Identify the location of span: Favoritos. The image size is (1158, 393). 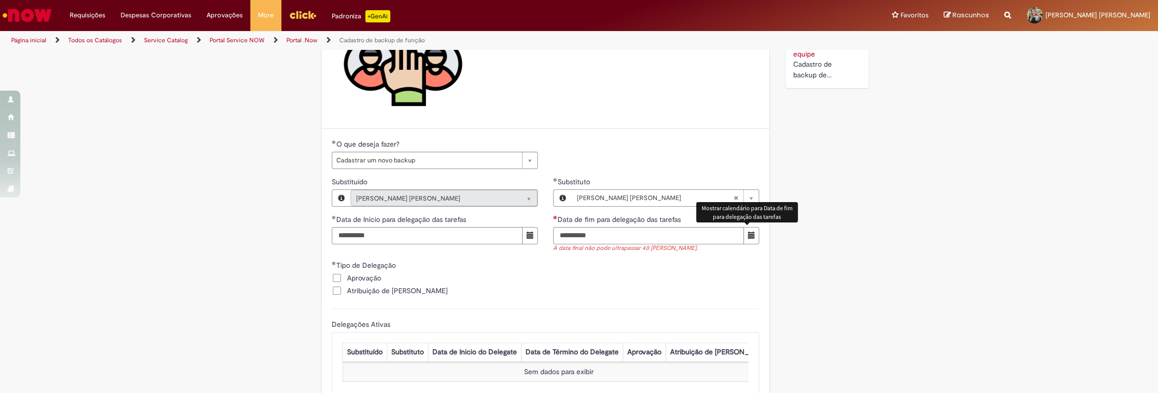
(914, 15).